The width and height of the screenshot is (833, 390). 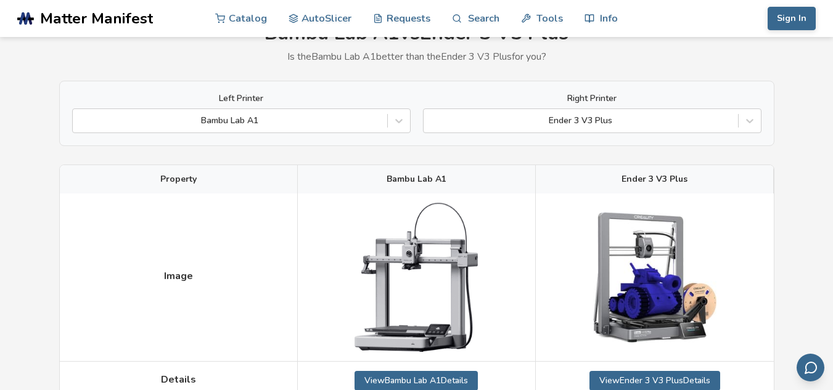 I want to click on label: Right Printer, so click(x=592, y=99).